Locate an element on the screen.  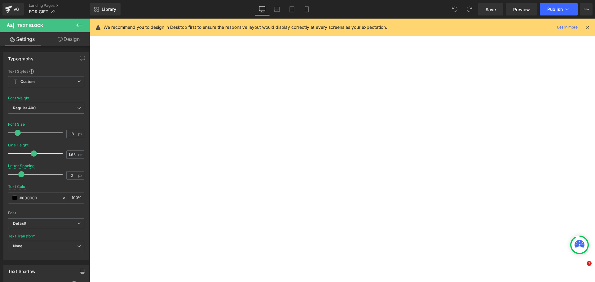
div: Text Transform is located at coordinates (22, 236).